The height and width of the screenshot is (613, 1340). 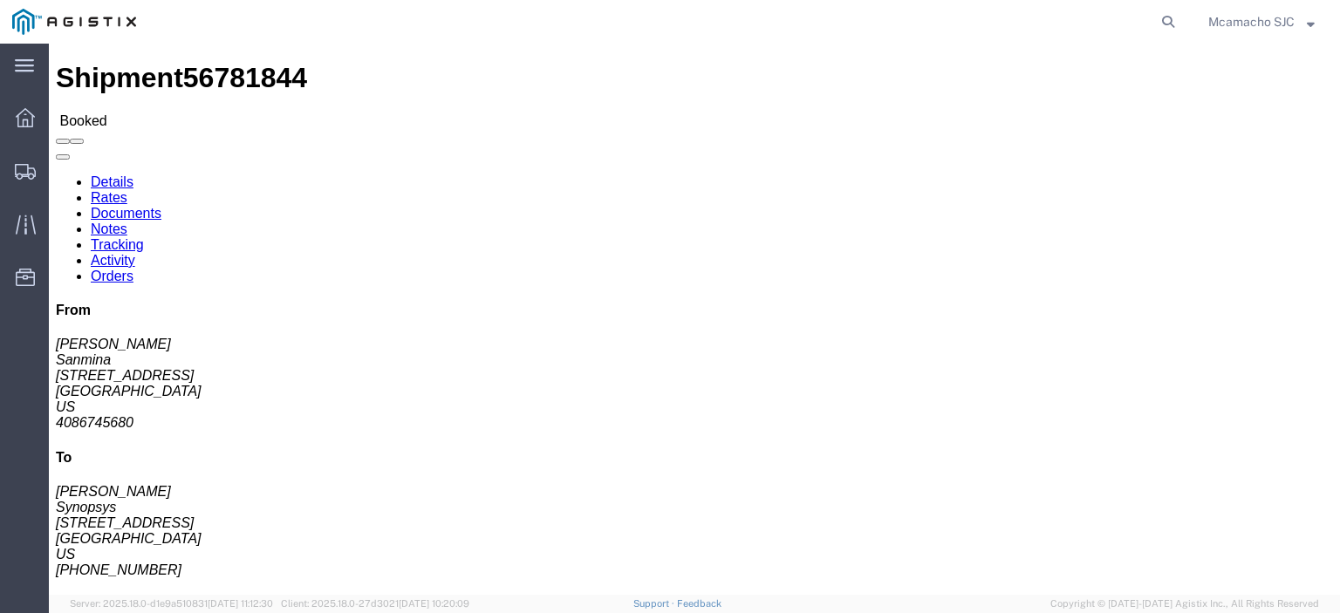 What do you see at coordinates (375, 603) in the screenshot?
I see `span: Client: 2025.18.0-27d3021` at bounding box center [375, 603].